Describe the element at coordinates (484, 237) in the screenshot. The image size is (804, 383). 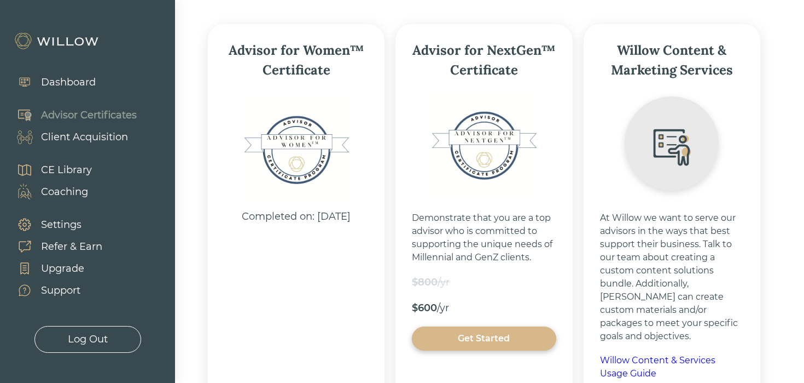
I see `div: Demonstrate that you are a top advisor who is committed to supporting the unique needs of Millenn...` at that location.